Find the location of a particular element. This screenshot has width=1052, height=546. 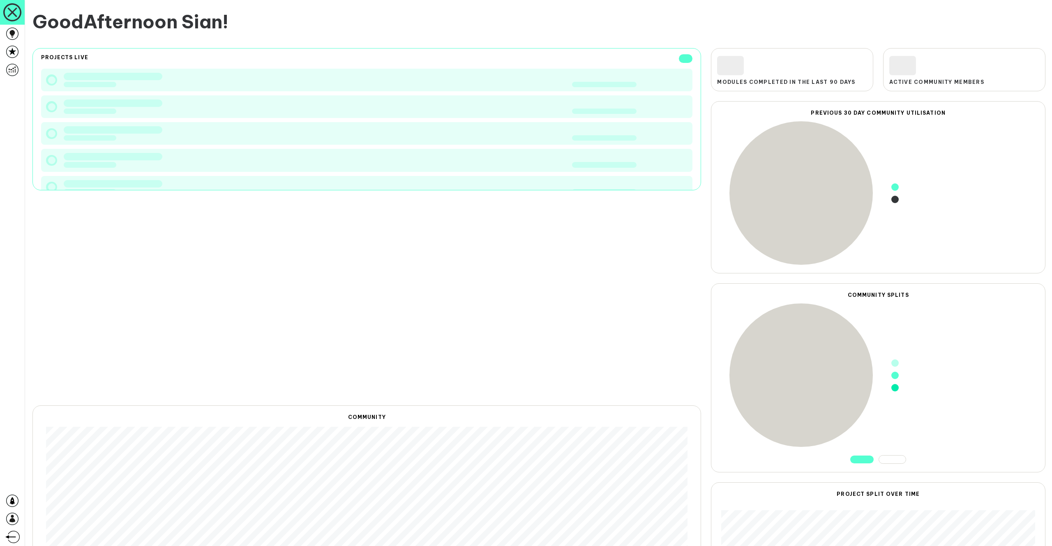

button: gender is located at coordinates (862, 459).